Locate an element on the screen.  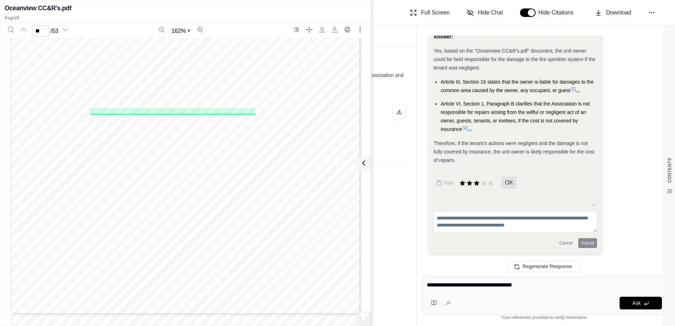
button: Ask is located at coordinates (640, 303).